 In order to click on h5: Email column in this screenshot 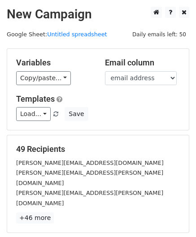, I will do `click(143, 63)`.